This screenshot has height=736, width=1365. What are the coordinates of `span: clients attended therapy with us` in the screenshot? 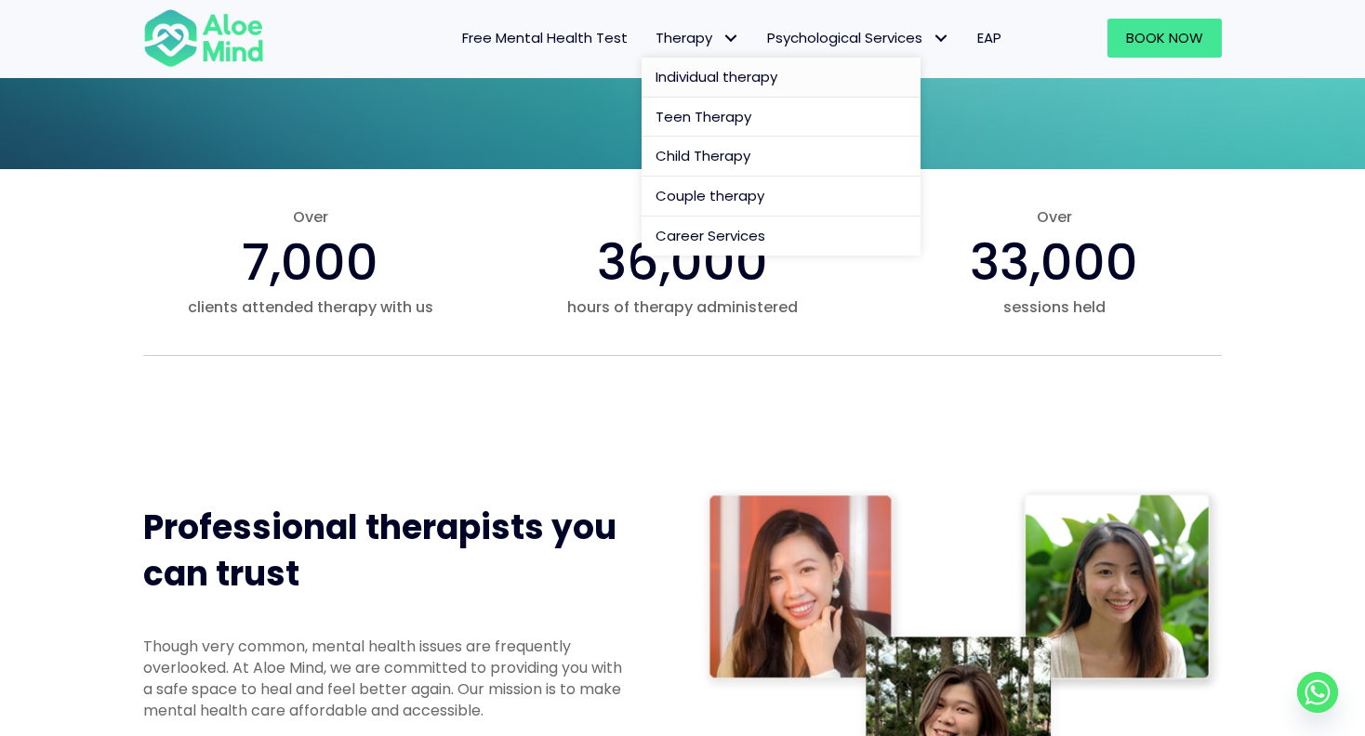 It's located at (310, 307).